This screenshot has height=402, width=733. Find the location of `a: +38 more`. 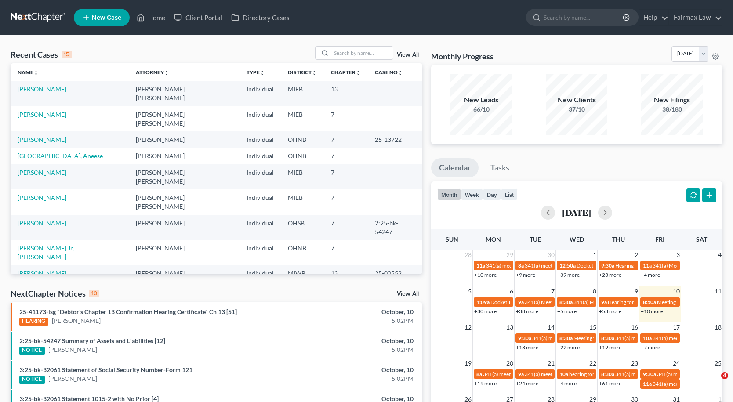

a: +38 more is located at coordinates (527, 311).